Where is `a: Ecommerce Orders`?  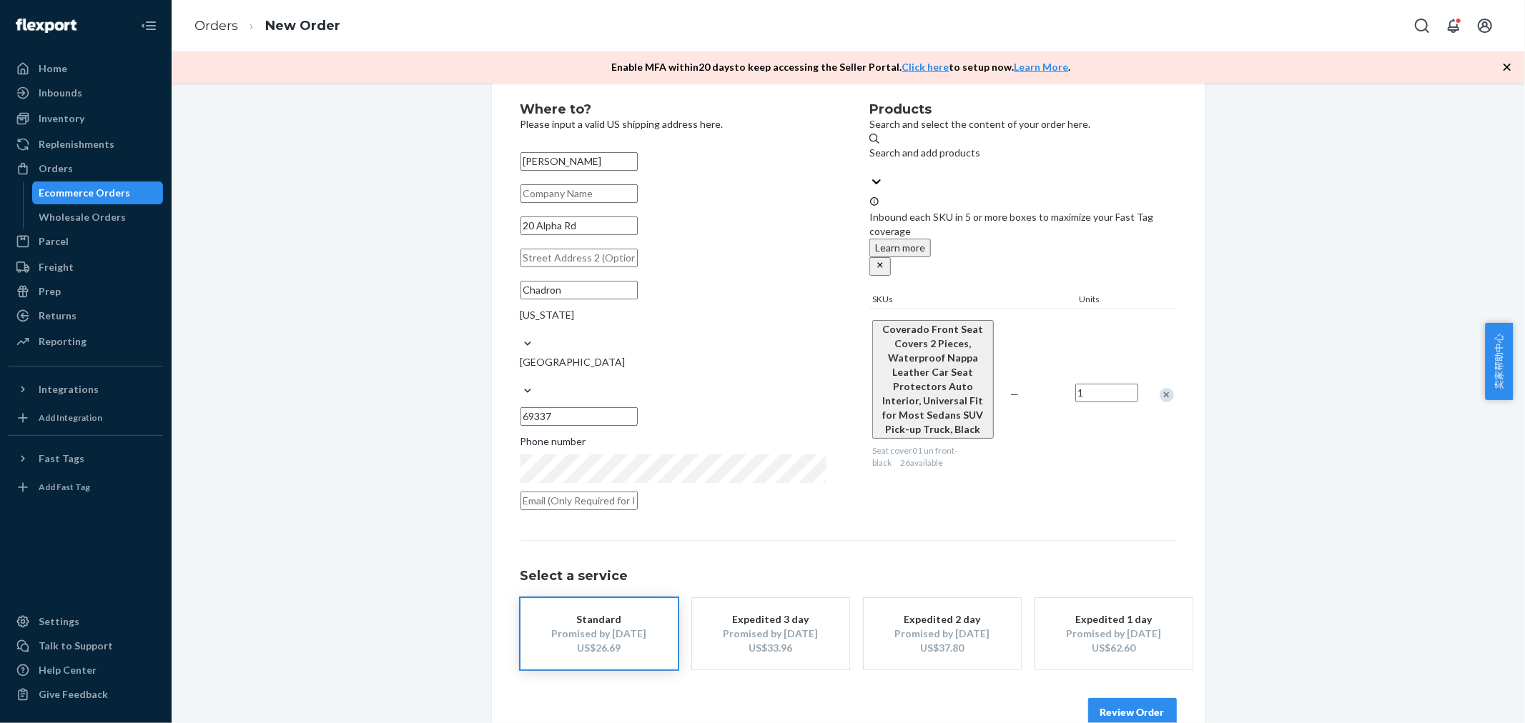
a: Ecommerce Orders is located at coordinates (98, 193).